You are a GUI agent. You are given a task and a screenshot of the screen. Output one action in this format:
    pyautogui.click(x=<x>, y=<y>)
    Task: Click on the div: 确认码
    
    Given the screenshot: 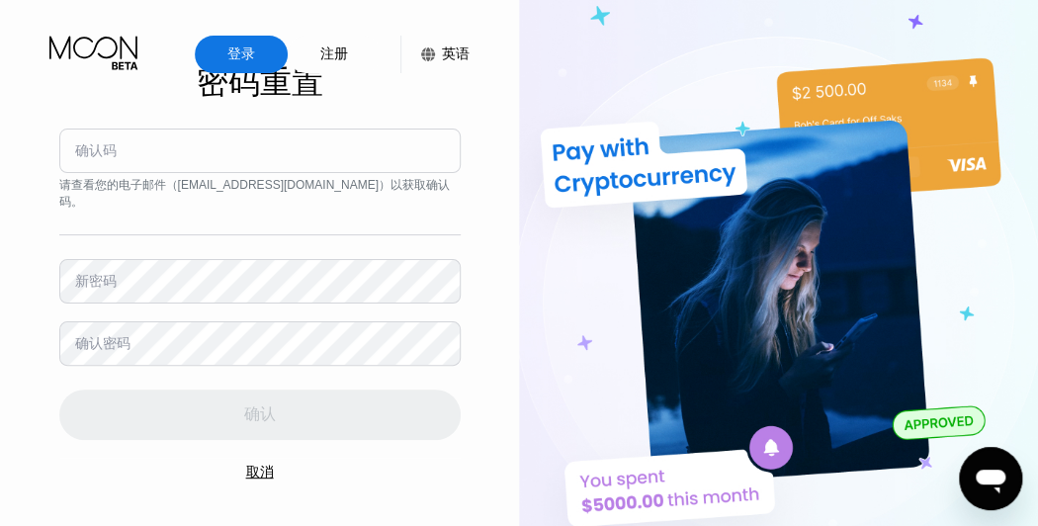 What is the action you would take?
    pyautogui.click(x=96, y=151)
    